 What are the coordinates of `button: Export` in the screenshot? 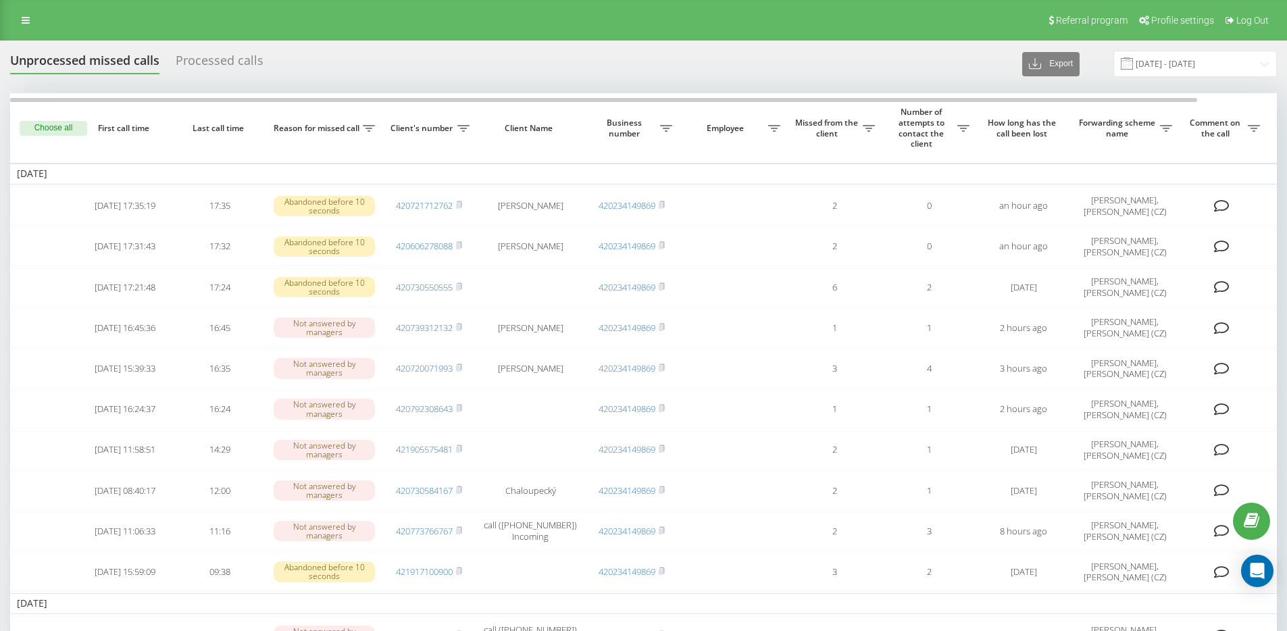 It's located at (1051, 64).